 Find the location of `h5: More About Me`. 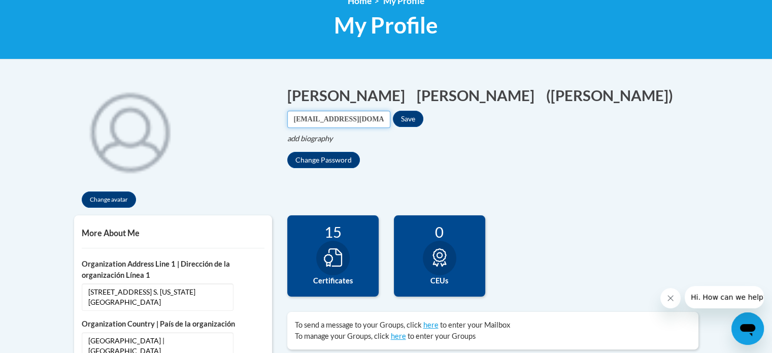

h5: More About Me is located at coordinates (173, 233).